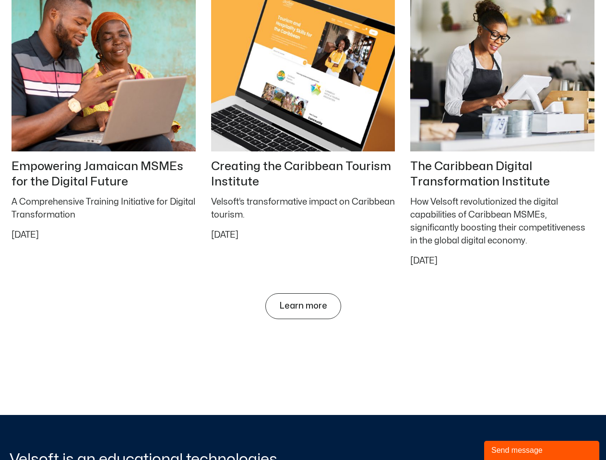 The height and width of the screenshot is (460, 606). I want to click on h2: Creating the Caribbean Tourism Institute, so click(303, 175).